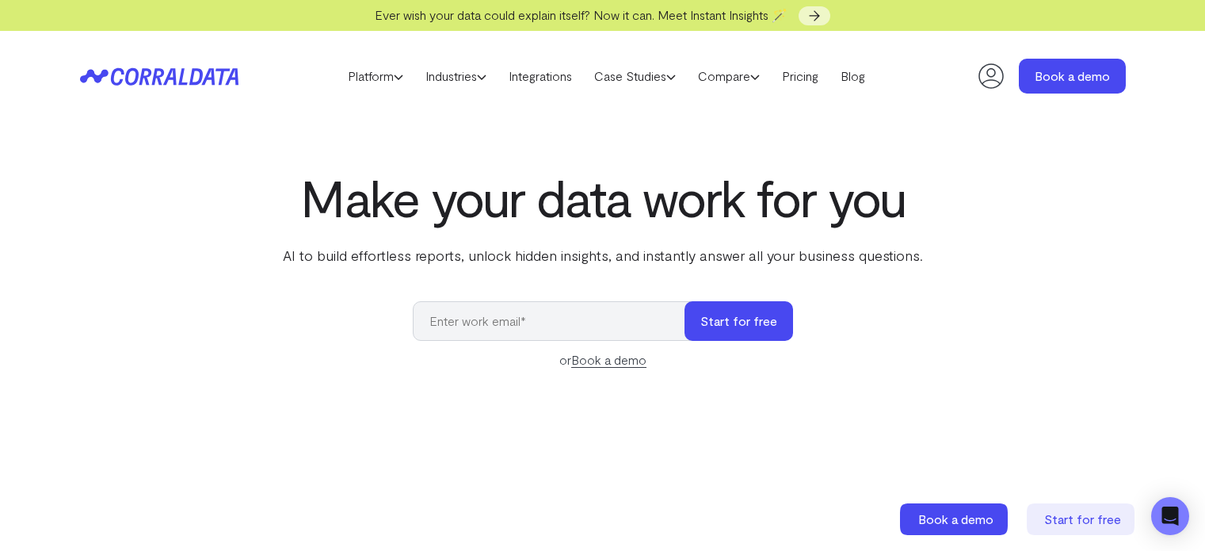 The width and height of the screenshot is (1205, 551). Describe the element at coordinates (603, 360) in the screenshot. I see `div: or` at that location.